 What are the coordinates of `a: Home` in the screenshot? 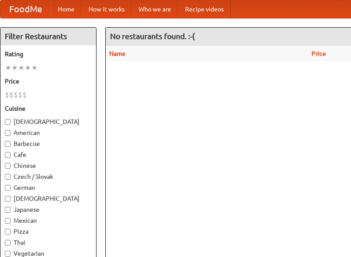 It's located at (66, 9).